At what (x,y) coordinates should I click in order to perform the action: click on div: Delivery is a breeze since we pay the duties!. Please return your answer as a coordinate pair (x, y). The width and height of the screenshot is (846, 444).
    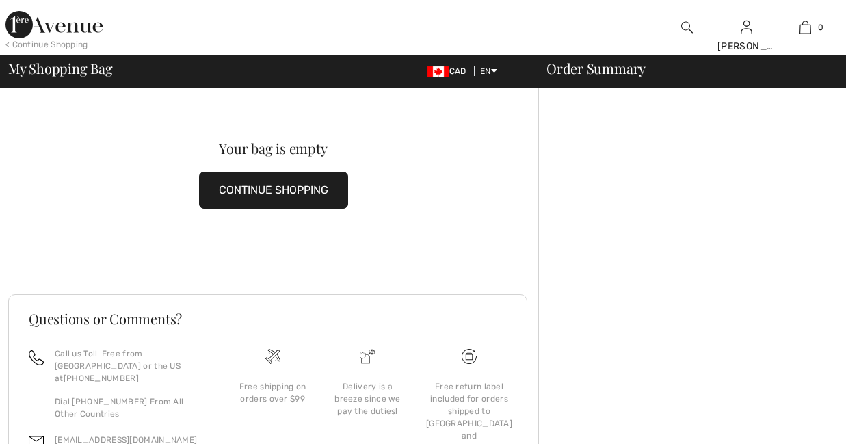
    Looking at the image, I should click on (367, 399).